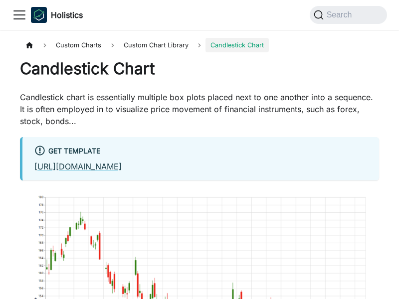 The width and height of the screenshot is (399, 299). Describe the element at coordinates (29, 45) in the screenshot. I see `a: Home page` at that location.